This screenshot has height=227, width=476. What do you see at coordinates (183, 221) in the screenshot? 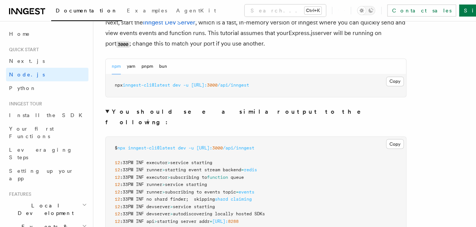
I see `span: starting server addr` at bounding box center [183, 221].